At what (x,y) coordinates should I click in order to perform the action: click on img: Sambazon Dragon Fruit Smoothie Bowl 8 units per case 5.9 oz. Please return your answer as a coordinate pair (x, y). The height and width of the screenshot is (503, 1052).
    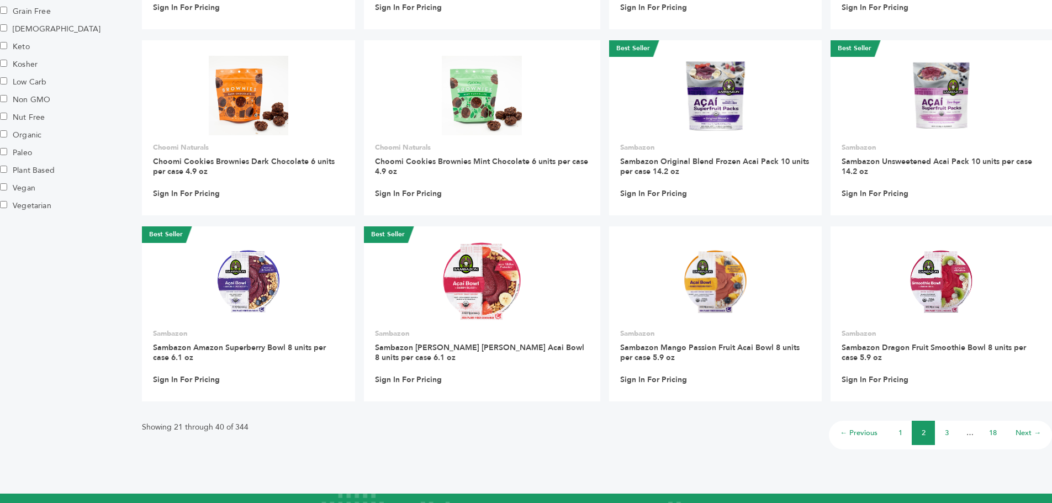
    Looking at the image, I should click on (941, 282).